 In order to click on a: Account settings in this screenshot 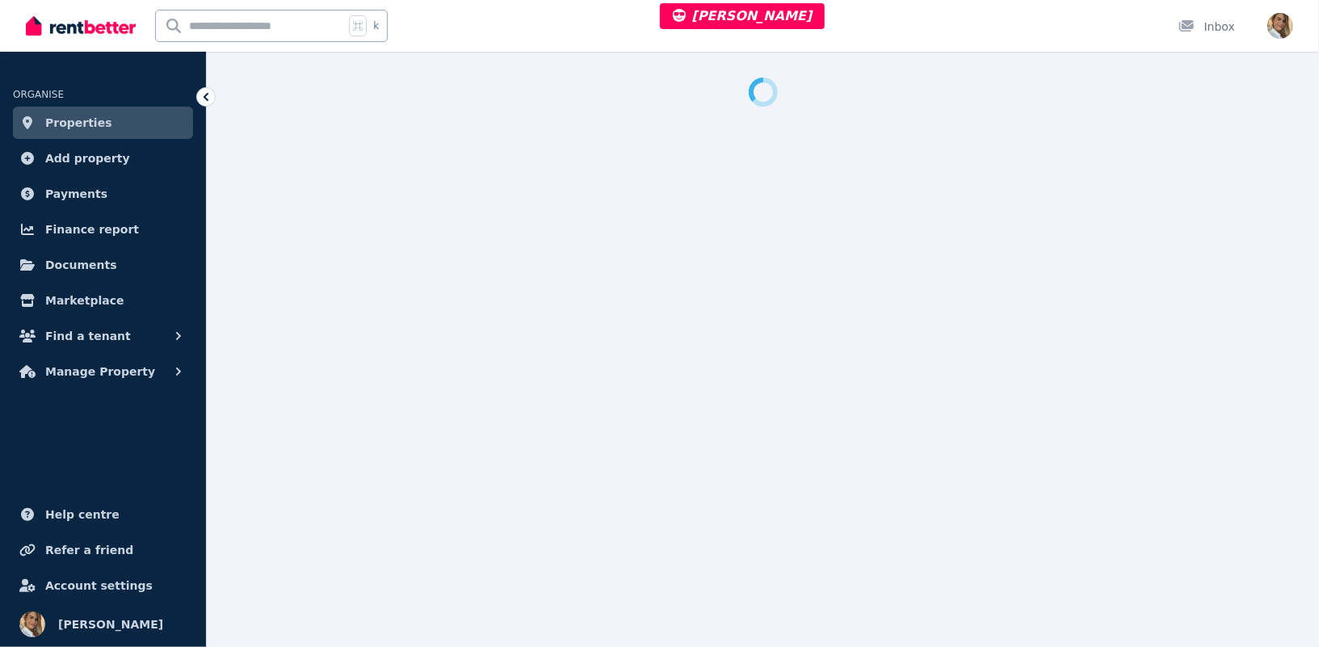, I will do `click(103, 586)`.